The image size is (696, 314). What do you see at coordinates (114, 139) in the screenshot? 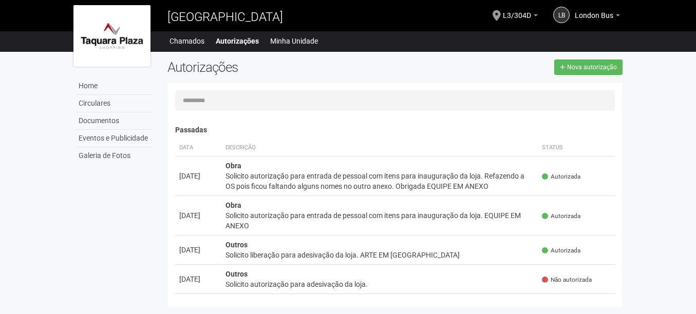
I see `a: Eventos e Publicidade` at bounding box center [114, 139].